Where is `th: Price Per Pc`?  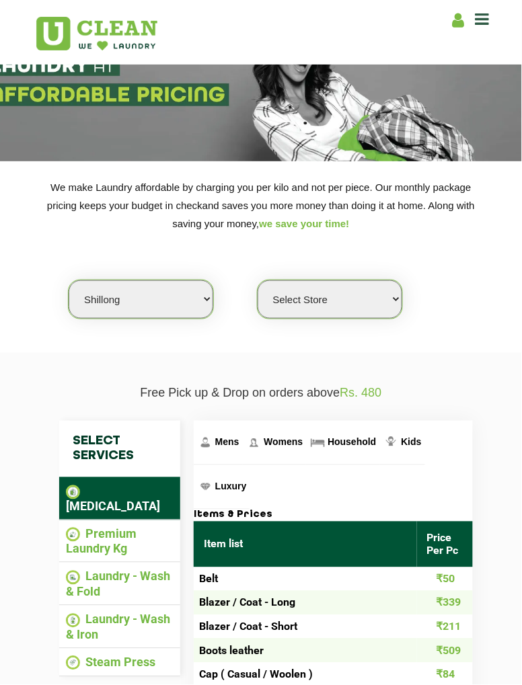
th: Price Per Pc is located at coordinates (445, 545).